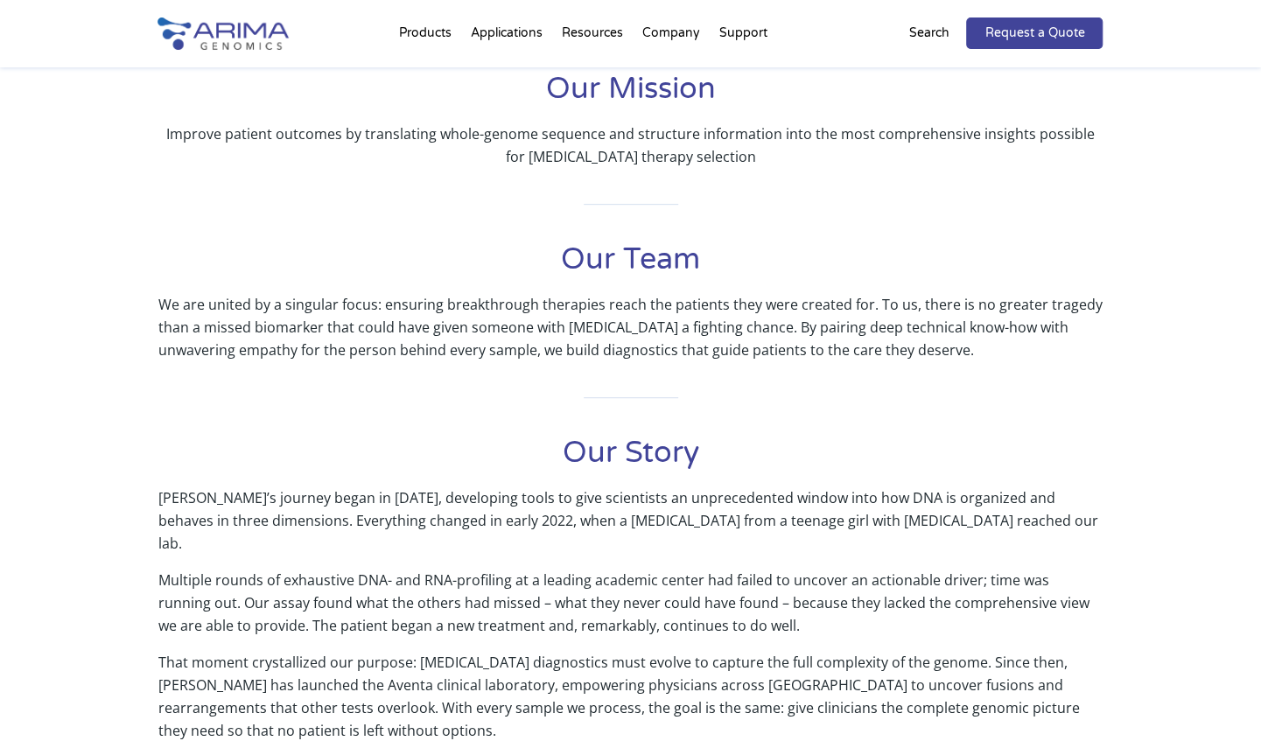  I want to click on h1: Our Team, so click(631, 266).